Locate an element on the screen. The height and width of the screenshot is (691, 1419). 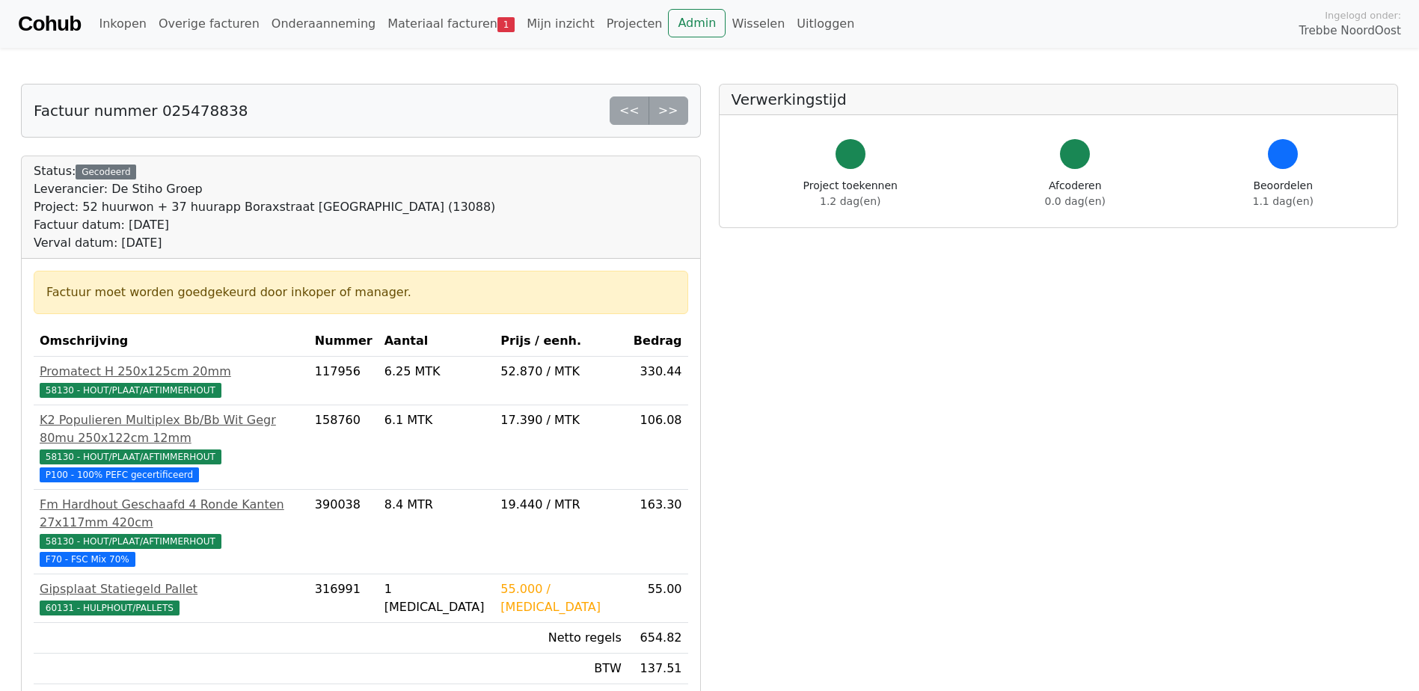
a: Fm Hardhout Geschaafd 4 Ronde Kanten 27x117mm 420cm58130 - HOUT/PLAAT/AFTIMMERHOUT F70 - FSC Mix 70% is located at coordinates (171, 532).